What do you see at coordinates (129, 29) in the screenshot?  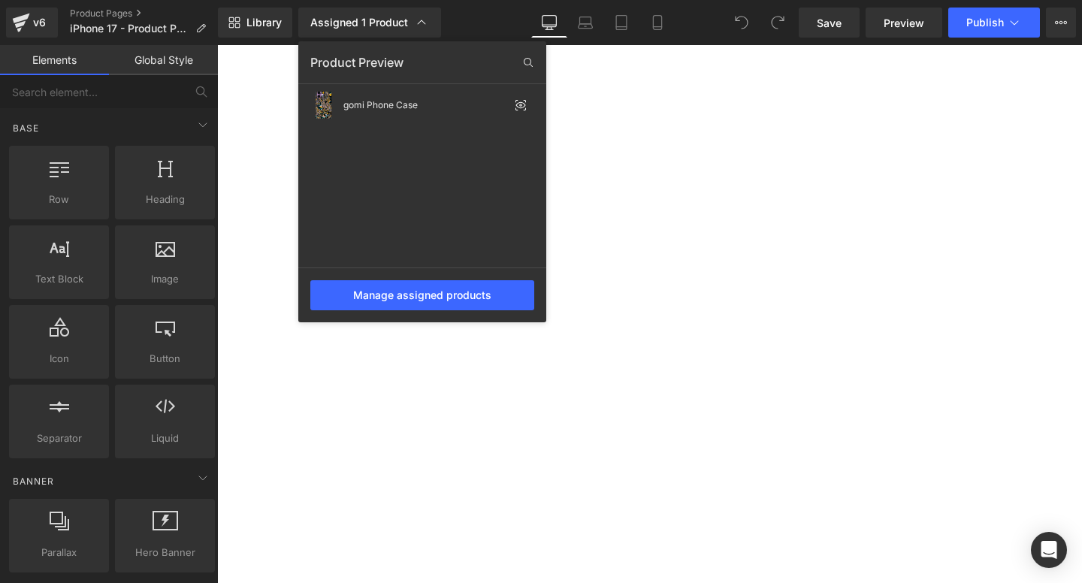 I see `span: iPhone 17 - Product Page` at bounding box center [129, 29].